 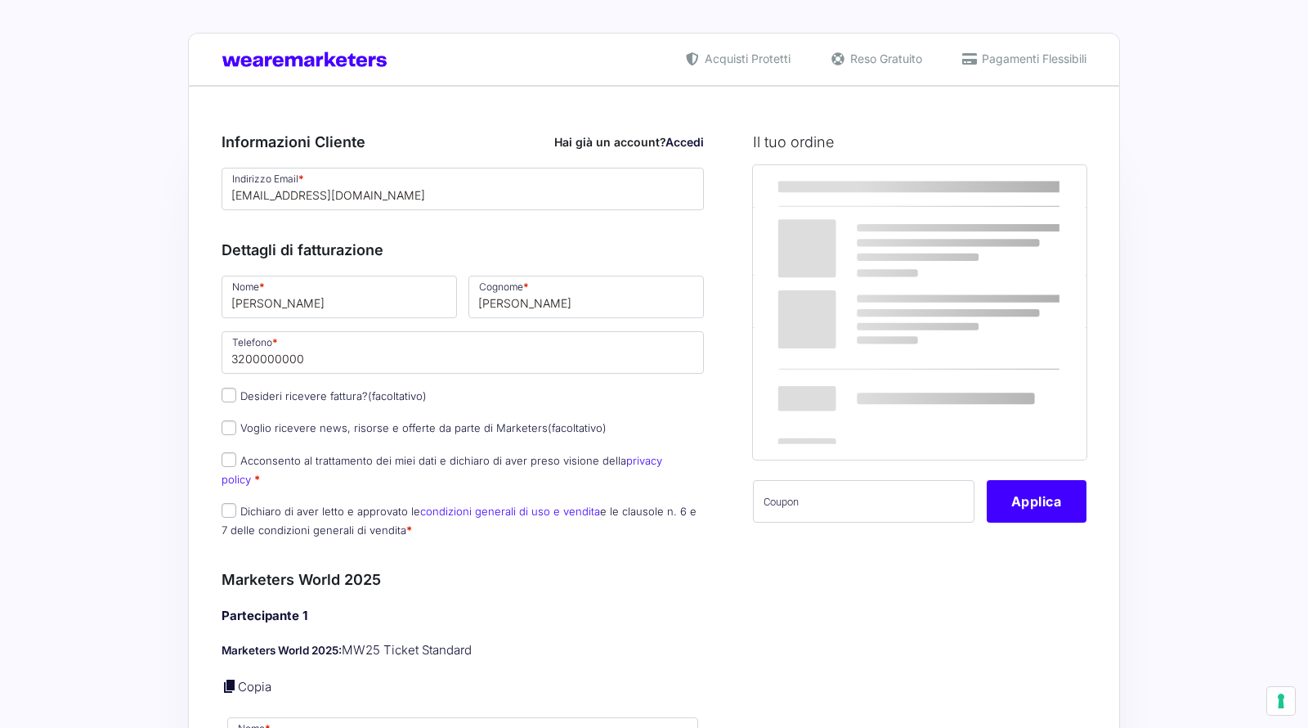 I want to click on input: Acconsento al trattamento dei miei dati e dichiaro di aver preso visione dellaprivacy policy, so click(x=229, y=460).